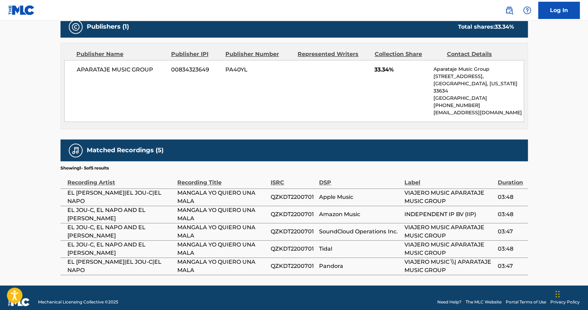 This screenshot has height=310, width=588. I want to click on div: Contact Details, so click(480, 54).